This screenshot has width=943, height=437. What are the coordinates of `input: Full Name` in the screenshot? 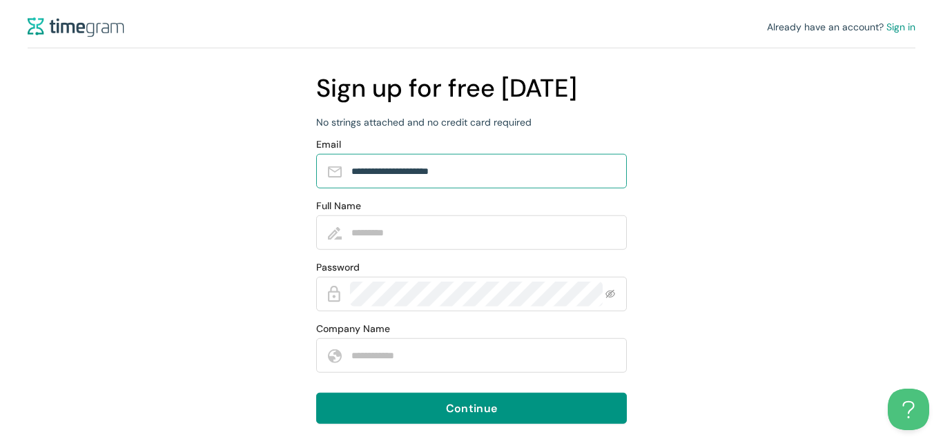 It's located at (482, 233).